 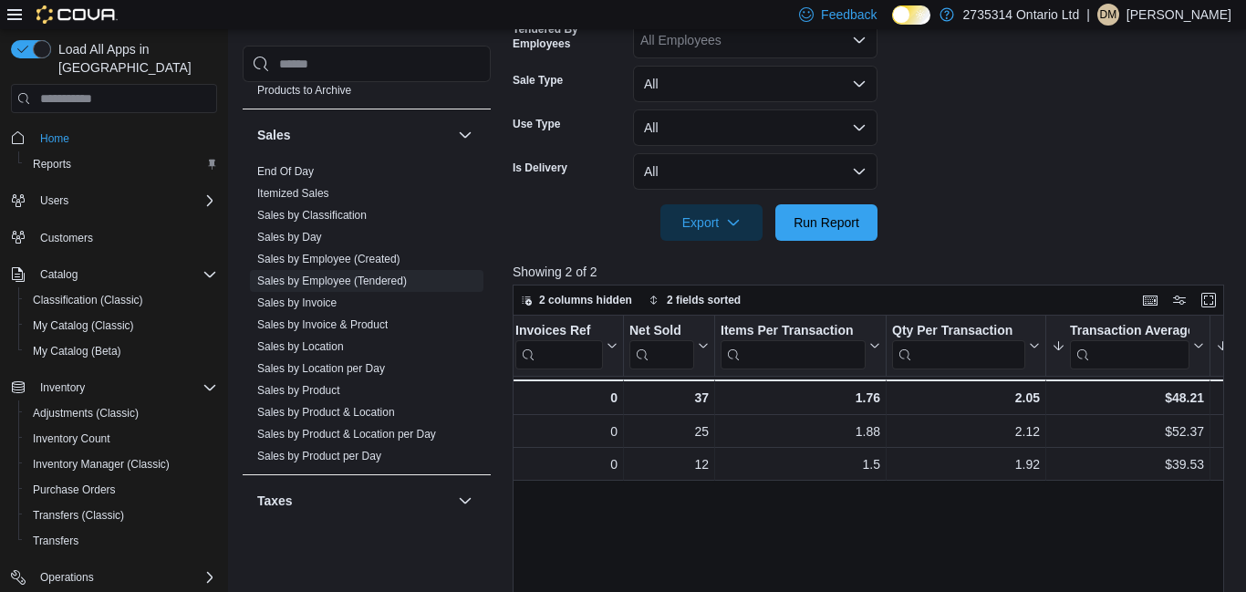 What do you see at coordinates (125, 137) in the screenshot?
I see `span: Home` at bounding box center [125, 137].